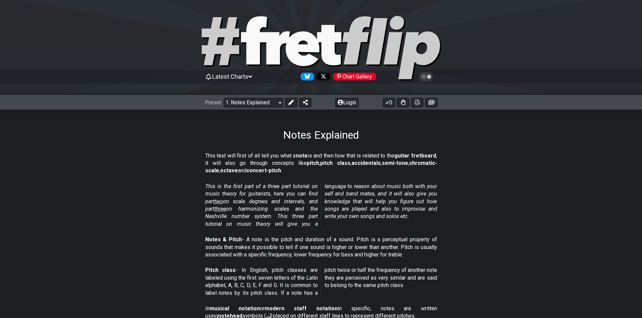 The image size is (642, 318). I want to click on strong: pitch class, so click(335, 163).